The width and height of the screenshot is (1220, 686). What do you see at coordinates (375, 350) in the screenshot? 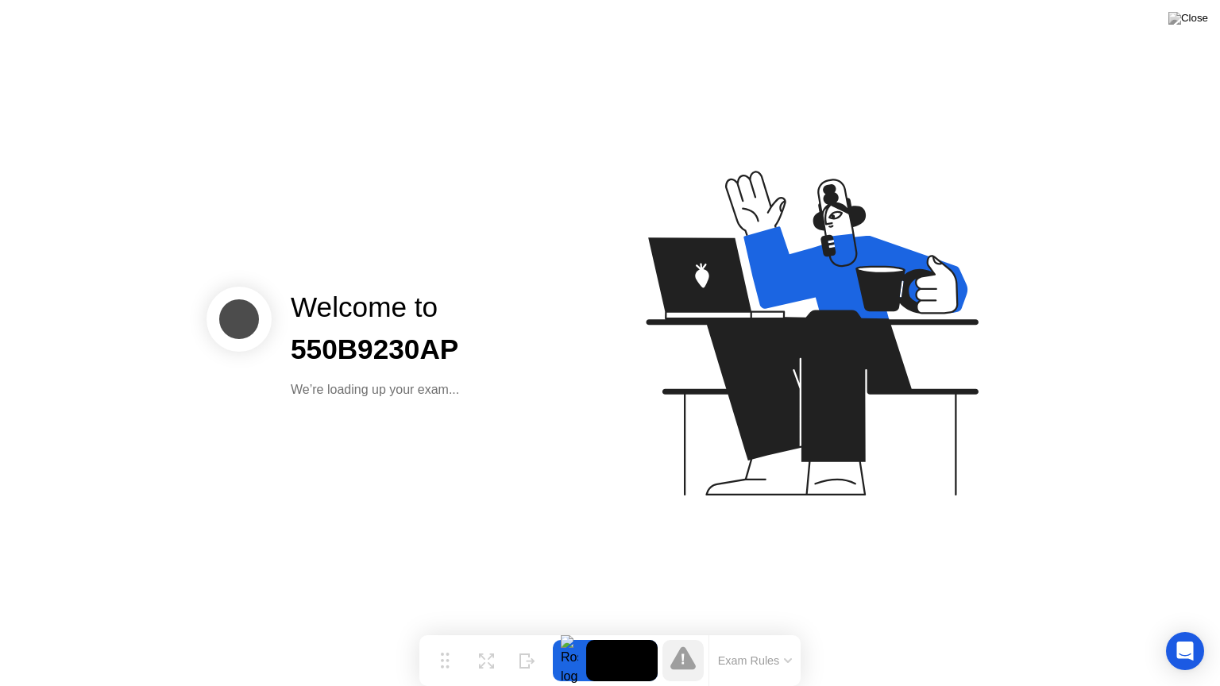
I see `div: 550B9230AP` at bounding box center [375, 350].